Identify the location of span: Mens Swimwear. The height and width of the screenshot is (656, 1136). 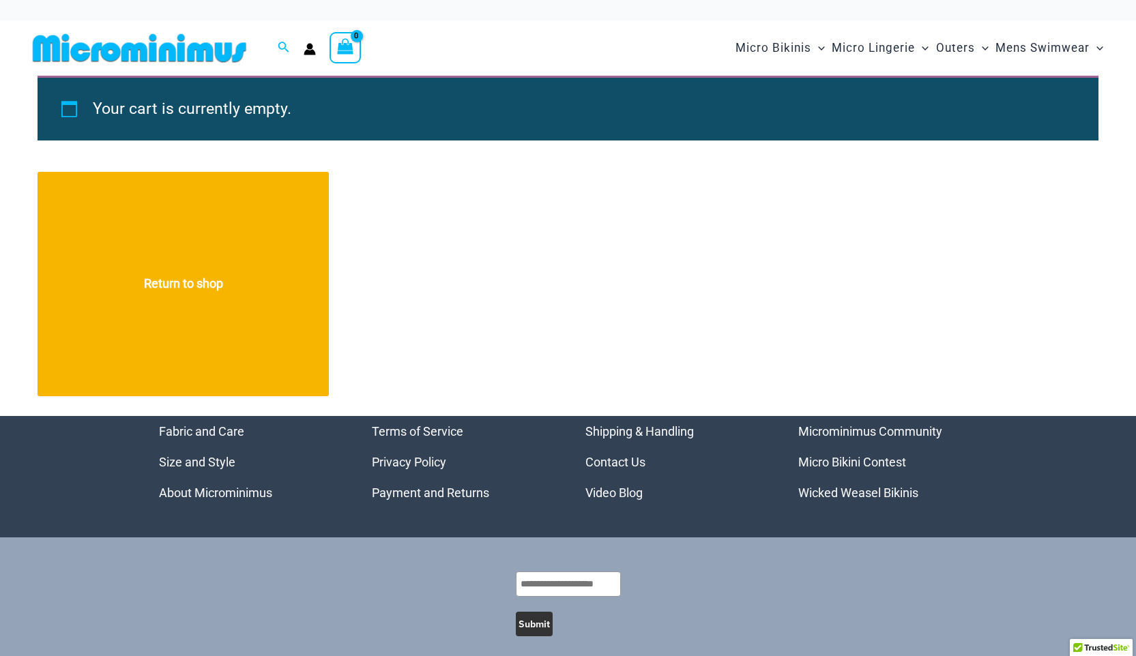
(1042, 48).